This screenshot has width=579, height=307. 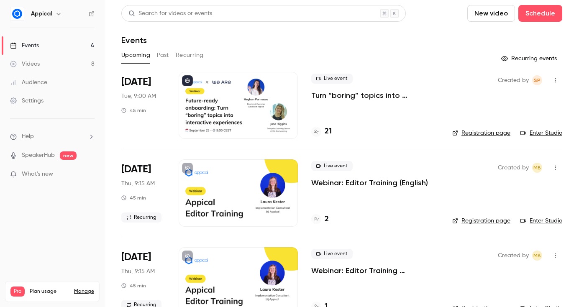 I want to click on button: Recurring, so click(x=189, y=55).